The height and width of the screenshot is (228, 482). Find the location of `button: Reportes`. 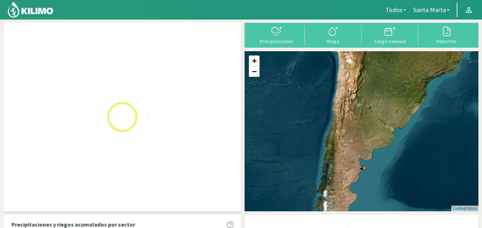

button: Reportes is located at coordinates (446, 35).